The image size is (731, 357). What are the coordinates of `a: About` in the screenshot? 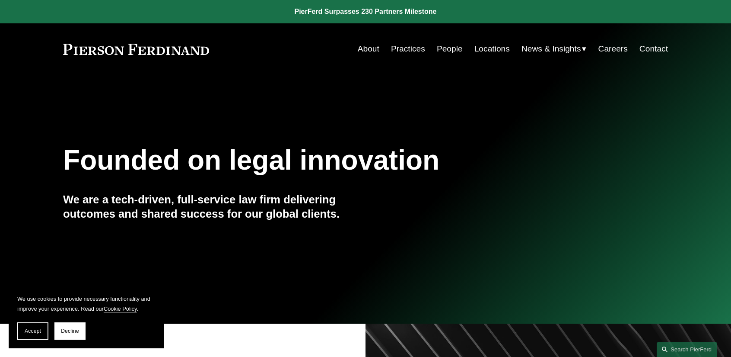 It's located at (369, 49).